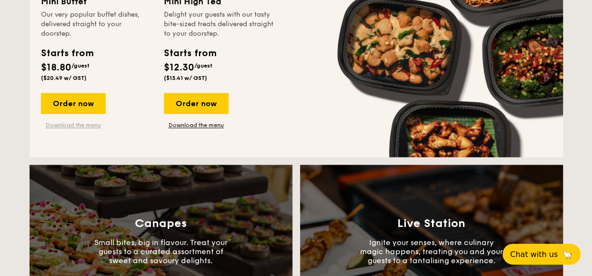  Describe the element at coordinates (160, 223) in the screenshot. I see `h3: Canapes` at that location.